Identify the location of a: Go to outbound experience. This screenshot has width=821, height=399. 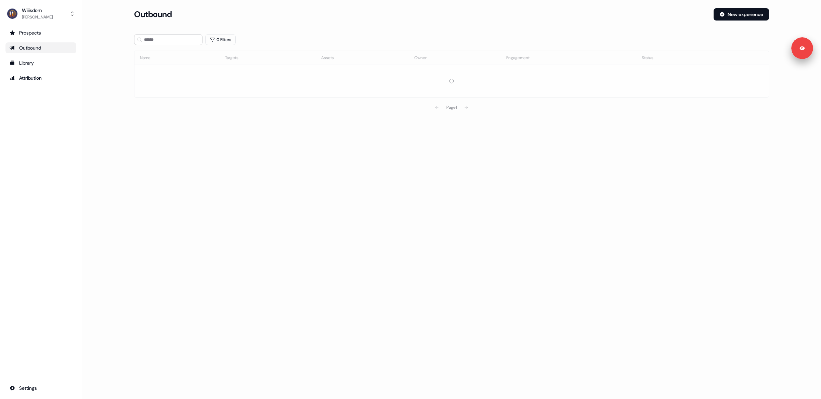
(41, 48).